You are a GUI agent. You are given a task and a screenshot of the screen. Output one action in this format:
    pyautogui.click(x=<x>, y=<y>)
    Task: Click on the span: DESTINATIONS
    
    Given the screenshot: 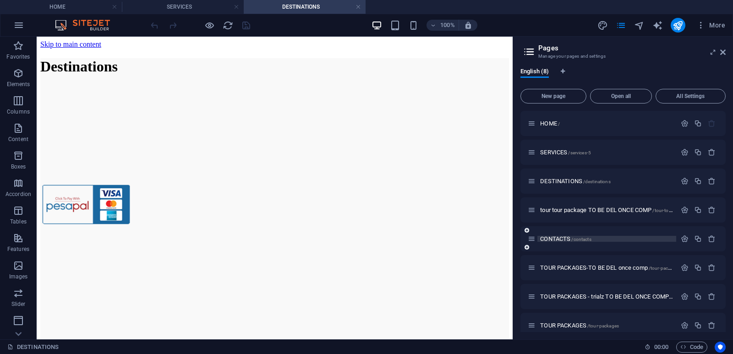 What is the action you would take?
    pyautogui.click(x=575, y=181)
    